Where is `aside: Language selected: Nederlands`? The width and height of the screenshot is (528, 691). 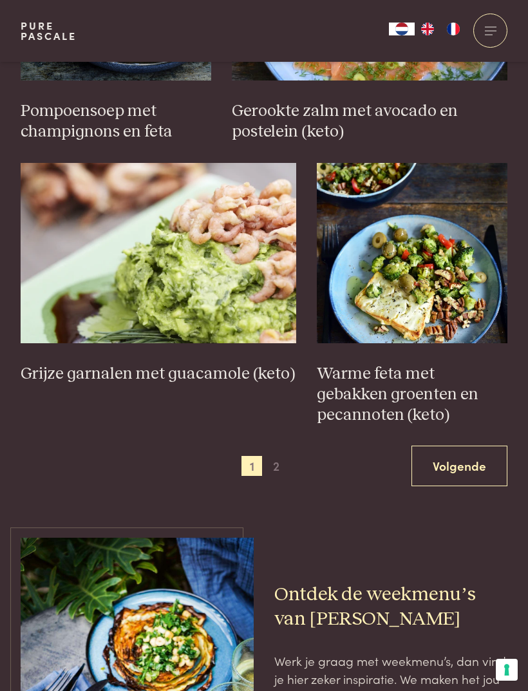
aside: Language selected: Nederlands is located at coordinates (428, 29).